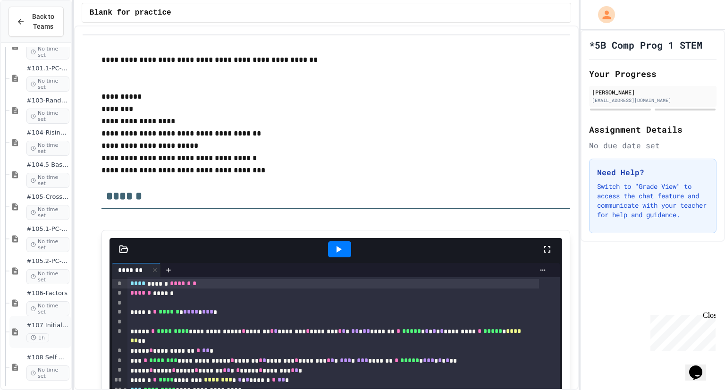 Image resolution: width=725 pixels, height=390 pixels. What do you see at coordinates (38, 338) in the screenshot?
I see `span: 1h` at bounding box center [38, 338].